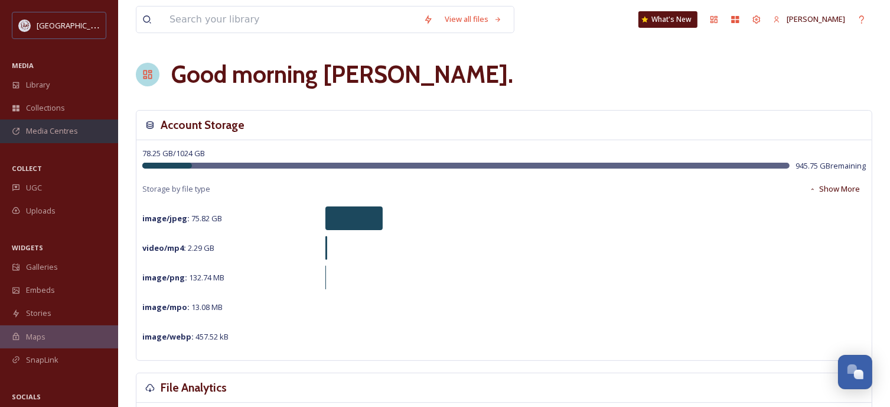 The height and width of the screenshot is (407, 890). I want to click on span: UGC, so click(34, 187).